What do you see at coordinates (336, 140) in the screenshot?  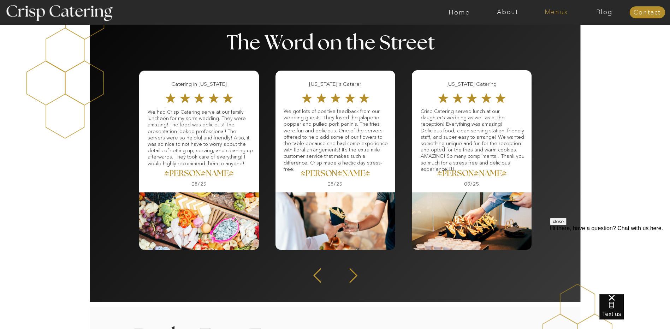 I see `p: We got lots of positive feedback from our wedding guests. They loved the jalapeño popper and pull...` at bounding box center [336, 140].